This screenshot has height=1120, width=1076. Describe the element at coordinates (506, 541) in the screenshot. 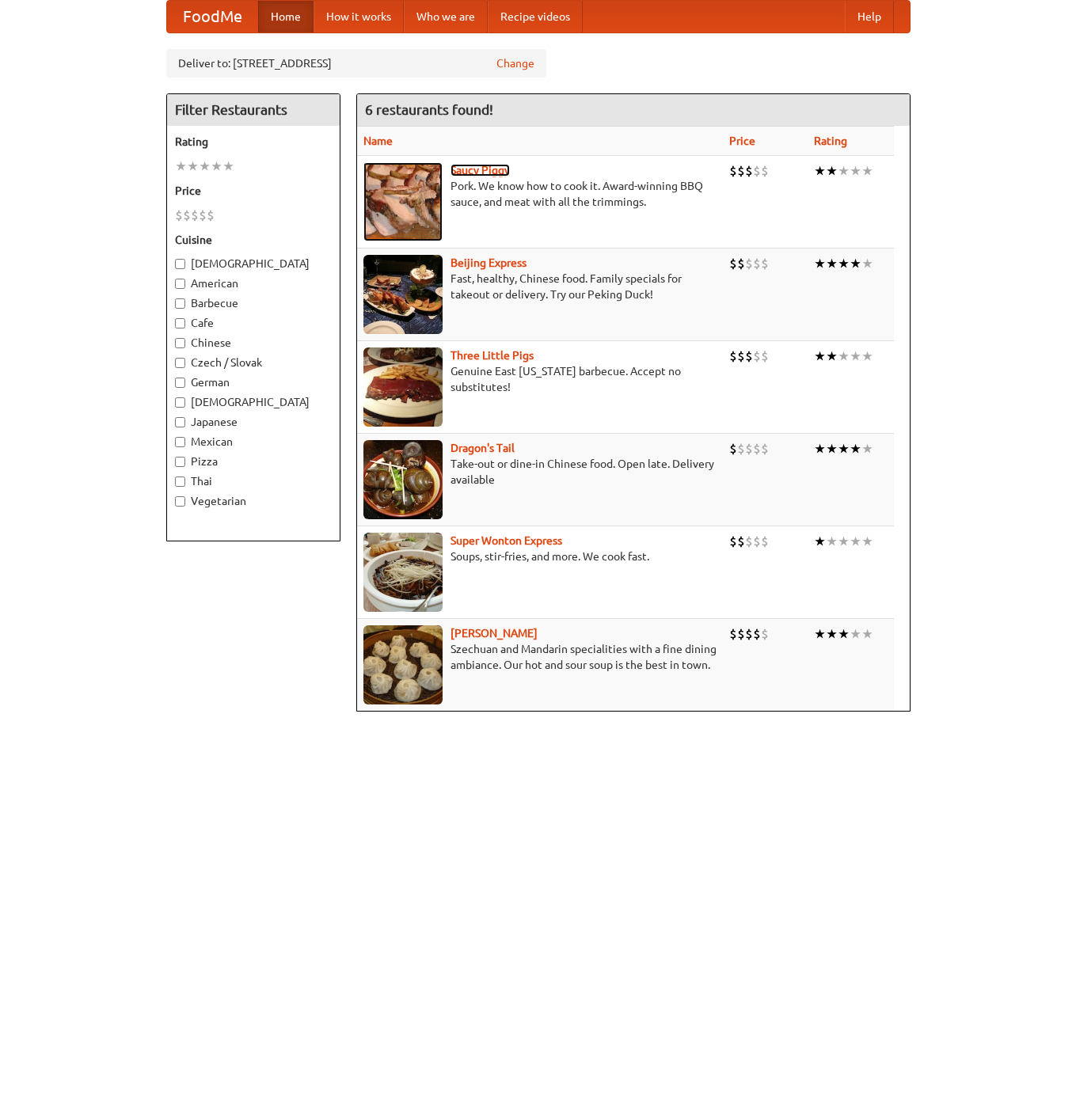

I see `b: Super Wonton Express` at that location.